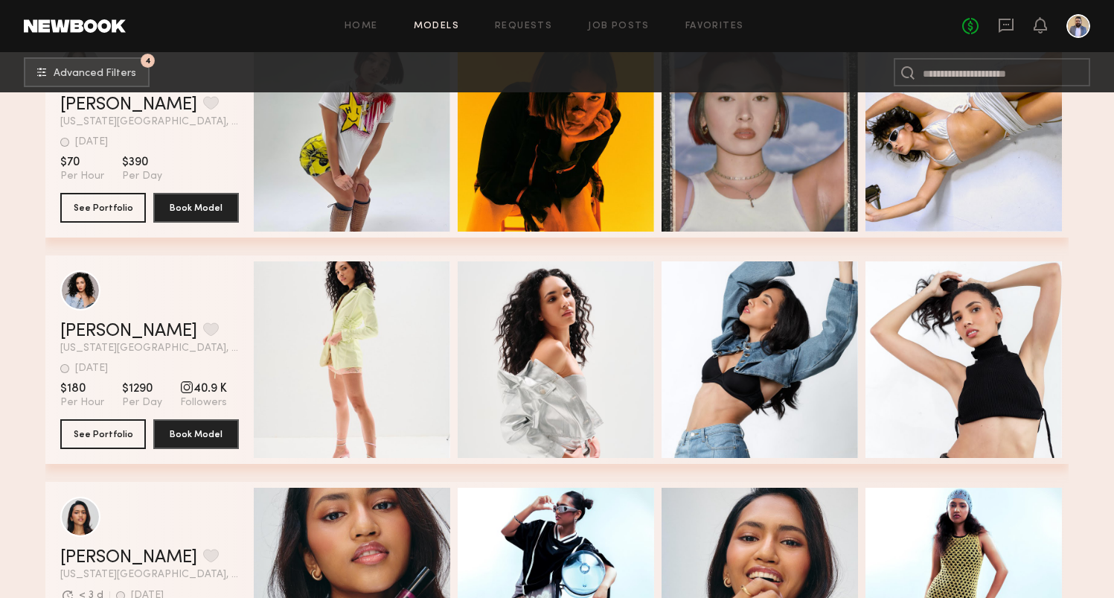 Image resolution: width=1114 pixels, height=598 pixels. I want to click on span: 40.9 K, so click(203, 389).